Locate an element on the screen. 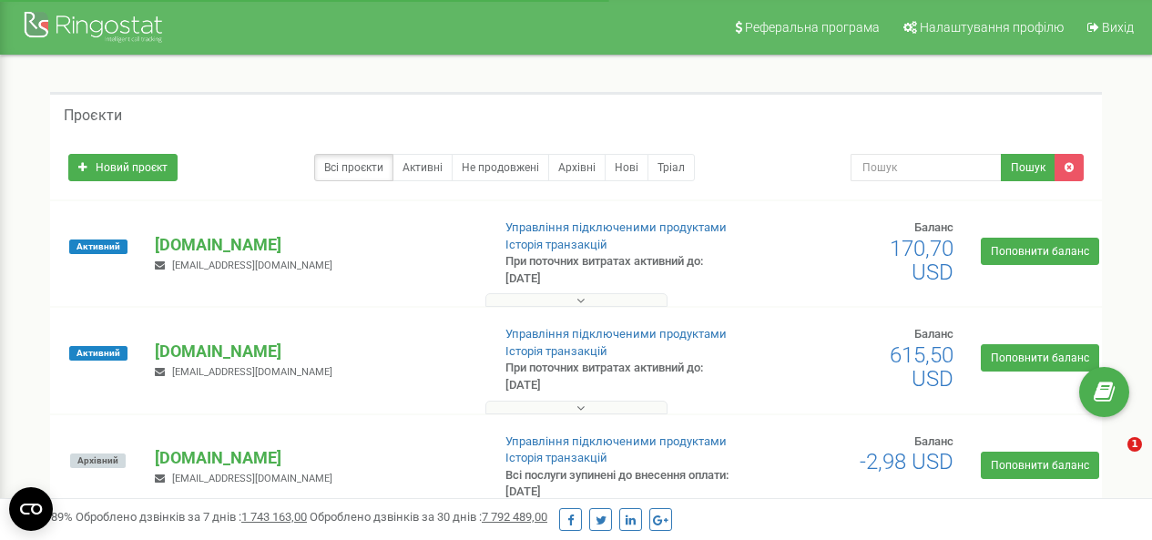 Image resolution: width=1152 pixels, height=540 pixels. button: Open CMP widget is located at coordinates (31, 509).